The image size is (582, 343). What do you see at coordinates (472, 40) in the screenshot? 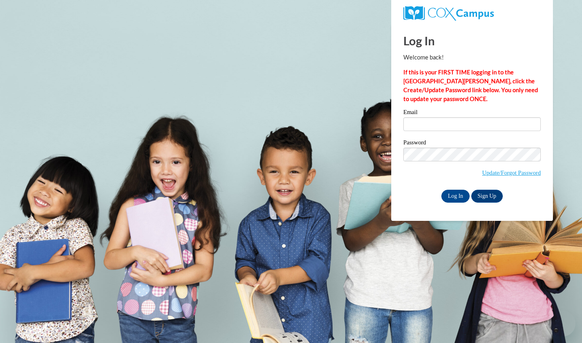
I see `h1: Log In` at bounding box center [472, 40].